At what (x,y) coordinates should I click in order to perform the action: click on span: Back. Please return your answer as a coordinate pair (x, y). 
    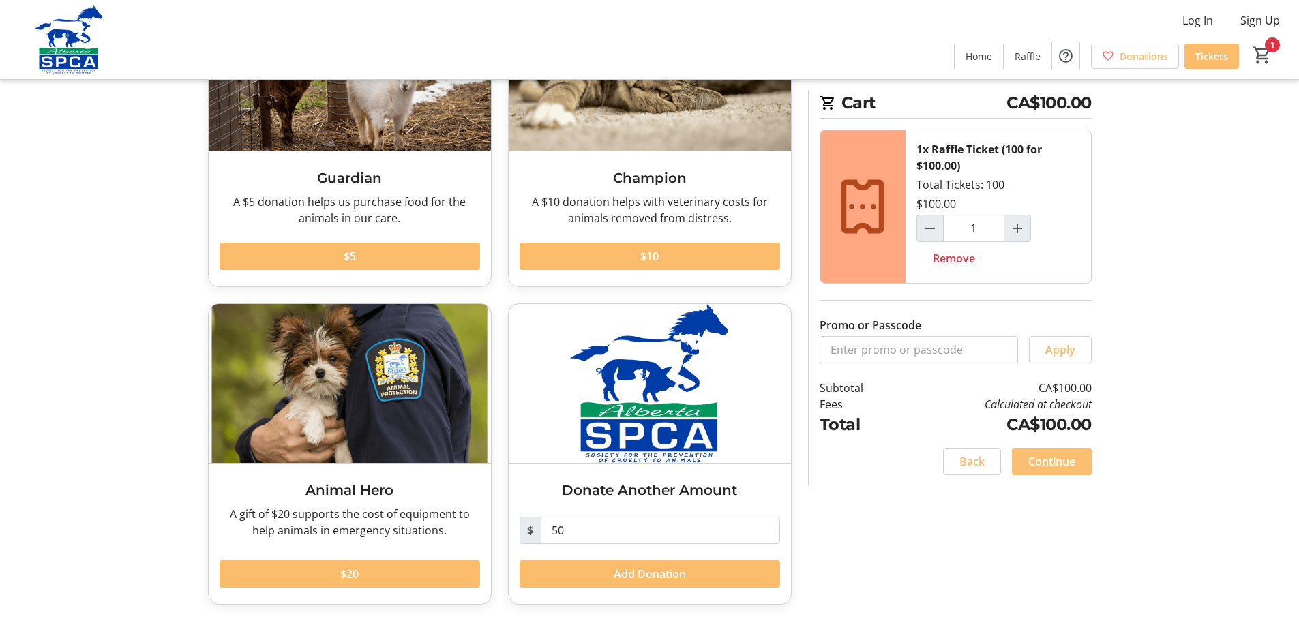
    Looking at the image, I should click on (972, 462).